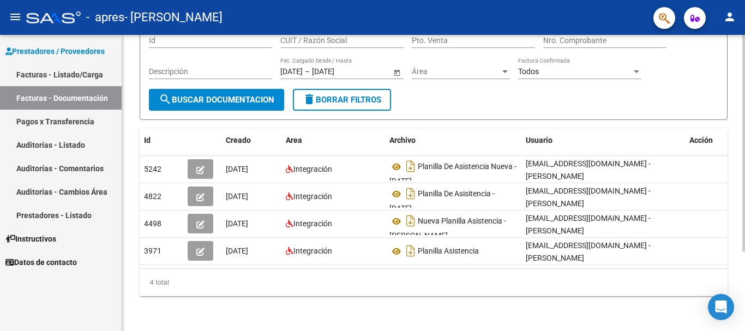 The image size is (745, 331). Describe the element at coordinates (147, 140) in the screenshot. I see `span: Id` at that location.